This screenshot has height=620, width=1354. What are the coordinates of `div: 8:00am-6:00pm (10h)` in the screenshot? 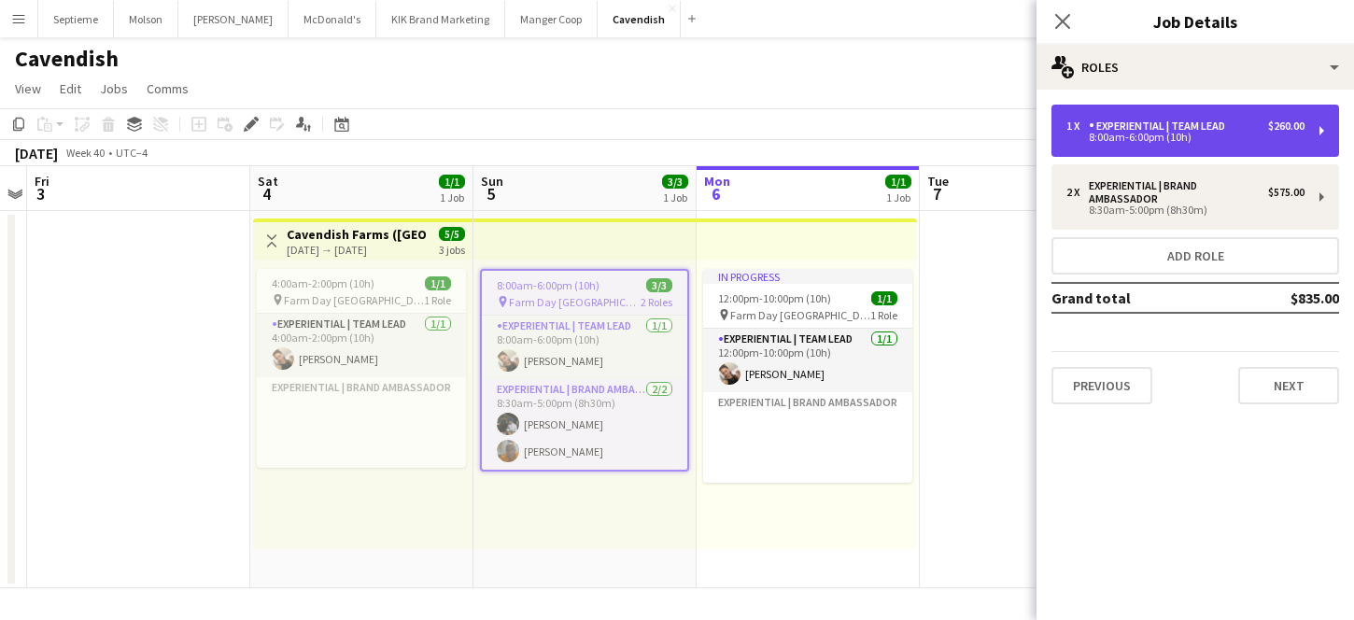 It's located at (1185, 137).